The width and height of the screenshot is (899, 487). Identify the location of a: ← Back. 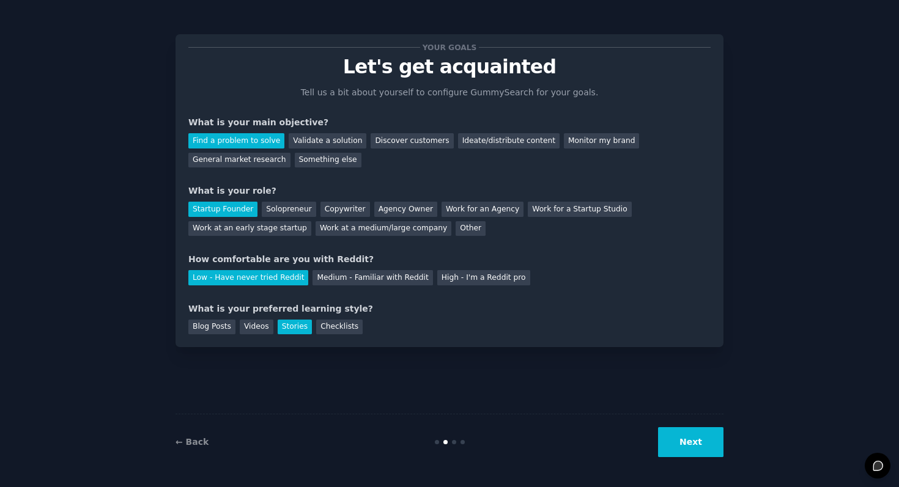
(192, 442).